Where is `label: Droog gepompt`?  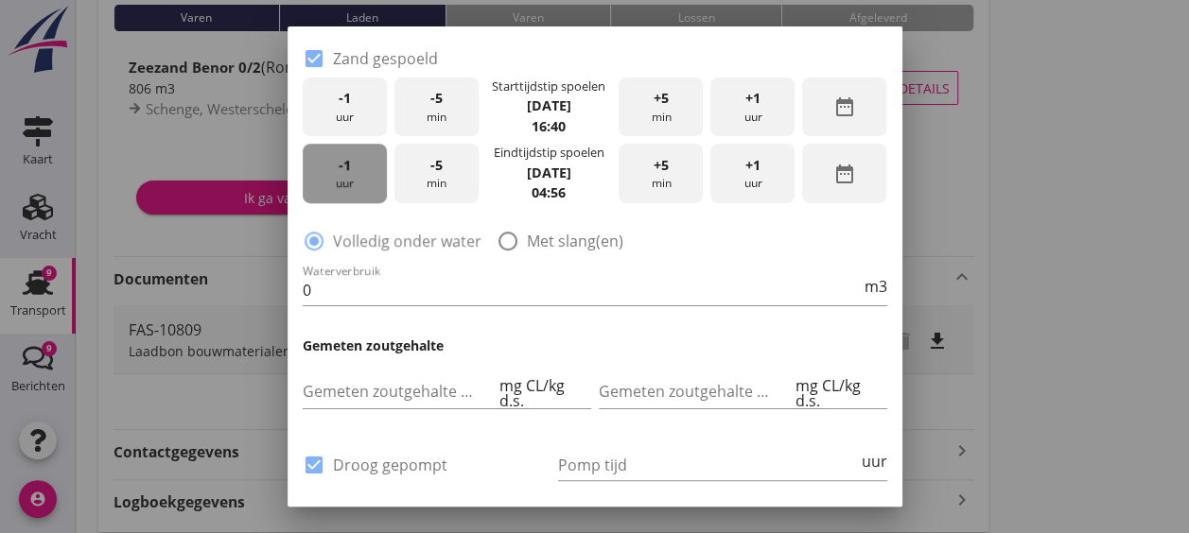
label: Droog gepompt is located at coordinates (390, 465).